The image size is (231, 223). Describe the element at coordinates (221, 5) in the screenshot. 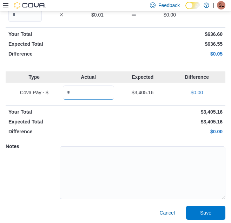

I see `div: samantha l'heureux` at that location.